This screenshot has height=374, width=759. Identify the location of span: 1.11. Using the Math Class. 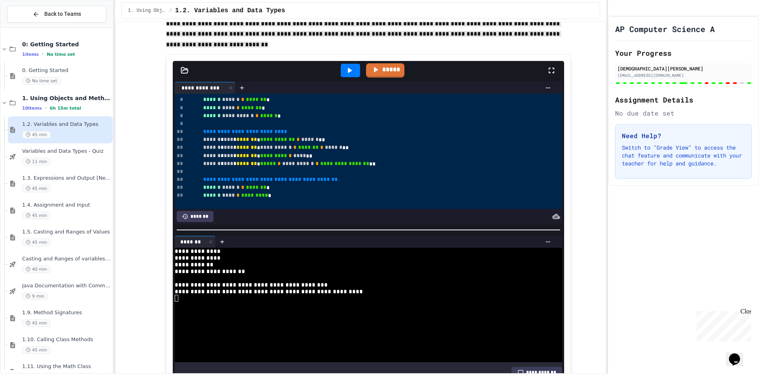
(66, 366).